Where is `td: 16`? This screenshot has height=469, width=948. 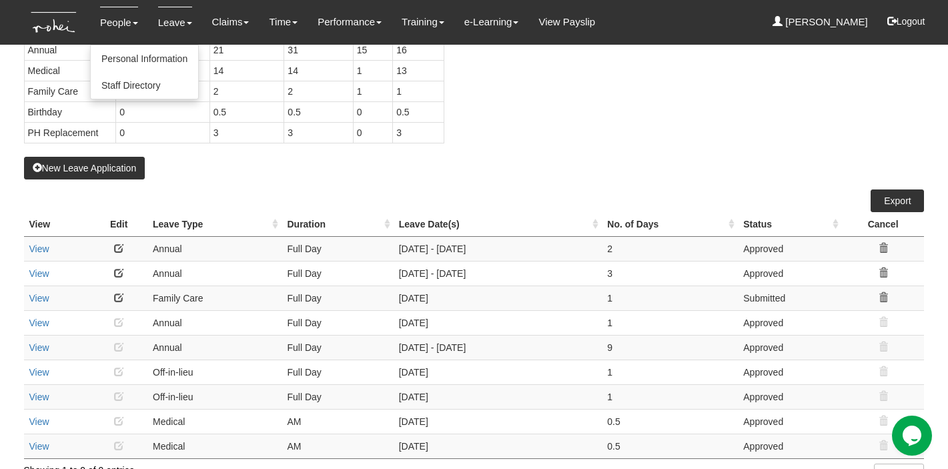 td: 16 is located at coordinates (419, 49).